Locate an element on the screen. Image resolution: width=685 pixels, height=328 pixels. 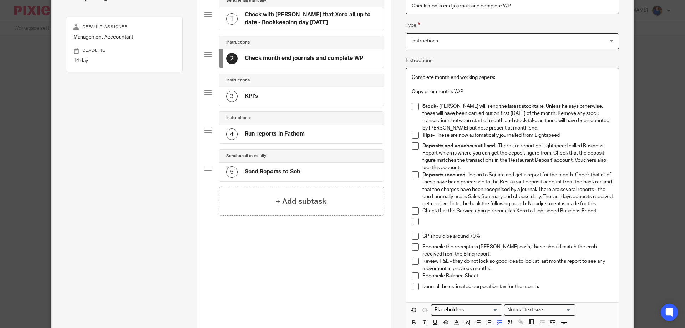
p: Review P&L - they do not lock so good idea to look at last months report to see any movement in p... is located at coordinates (518, 265).